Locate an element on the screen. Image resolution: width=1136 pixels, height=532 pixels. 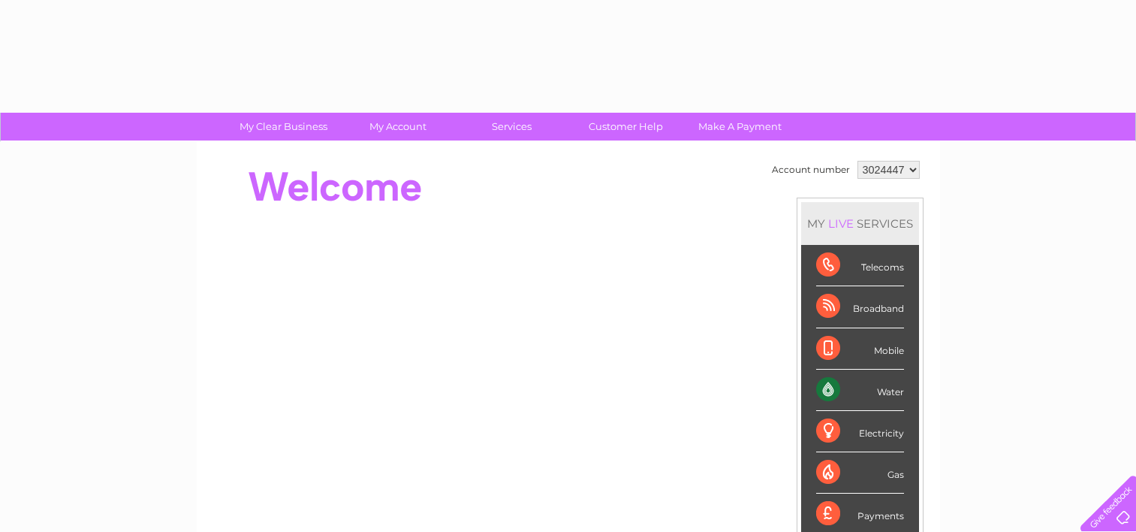
a: Make A Payment is located at coordinates (740, 126).